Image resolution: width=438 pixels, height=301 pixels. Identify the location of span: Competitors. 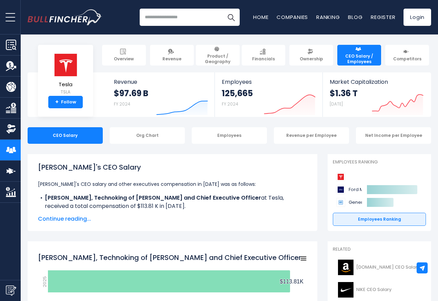
(407, 59).